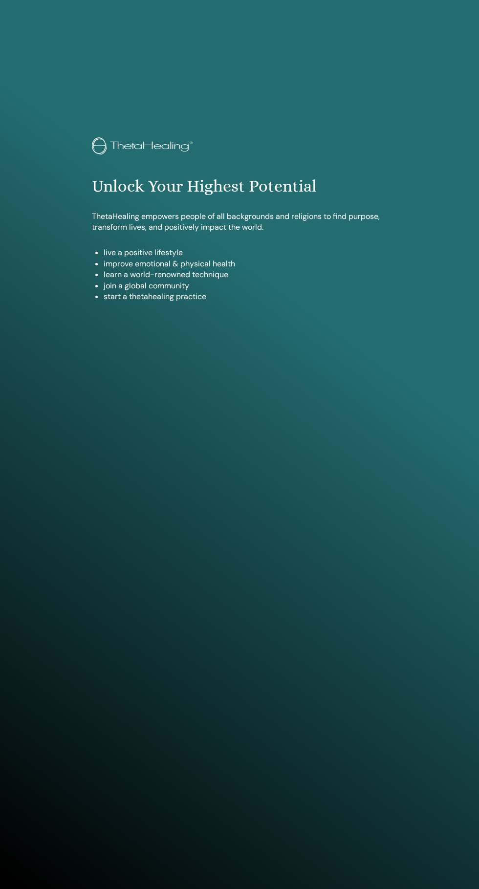 The width and height of the screenshot is (479, 889). Describe the element at coordinates (245, 297) in the screenshot. I see `li: start a thetahealing practice` at that location.